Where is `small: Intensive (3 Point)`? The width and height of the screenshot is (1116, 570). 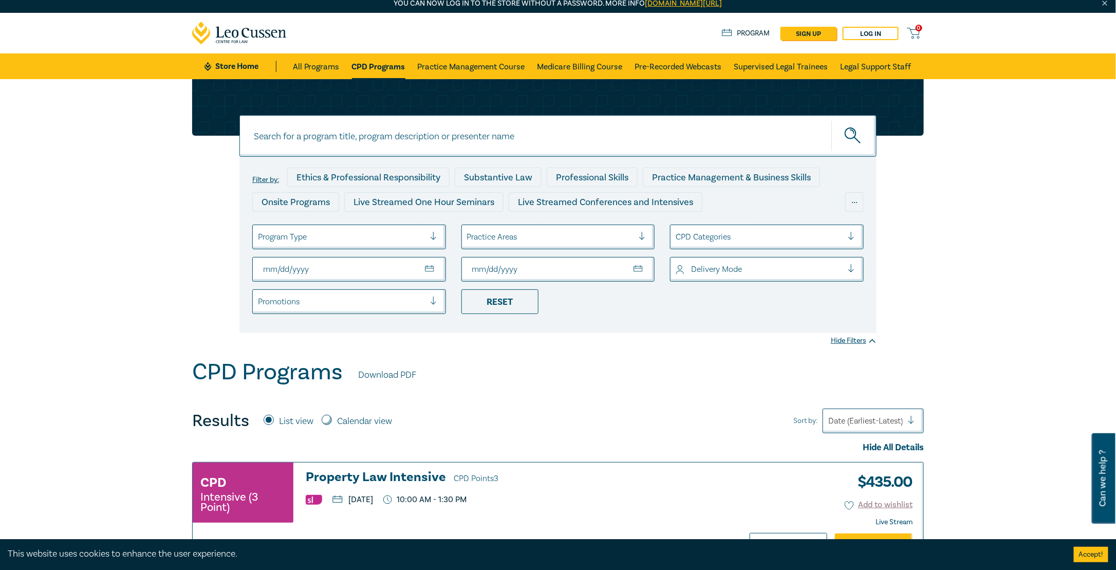 small: Intensive (3 Point) is located at coordinates (243, 502).